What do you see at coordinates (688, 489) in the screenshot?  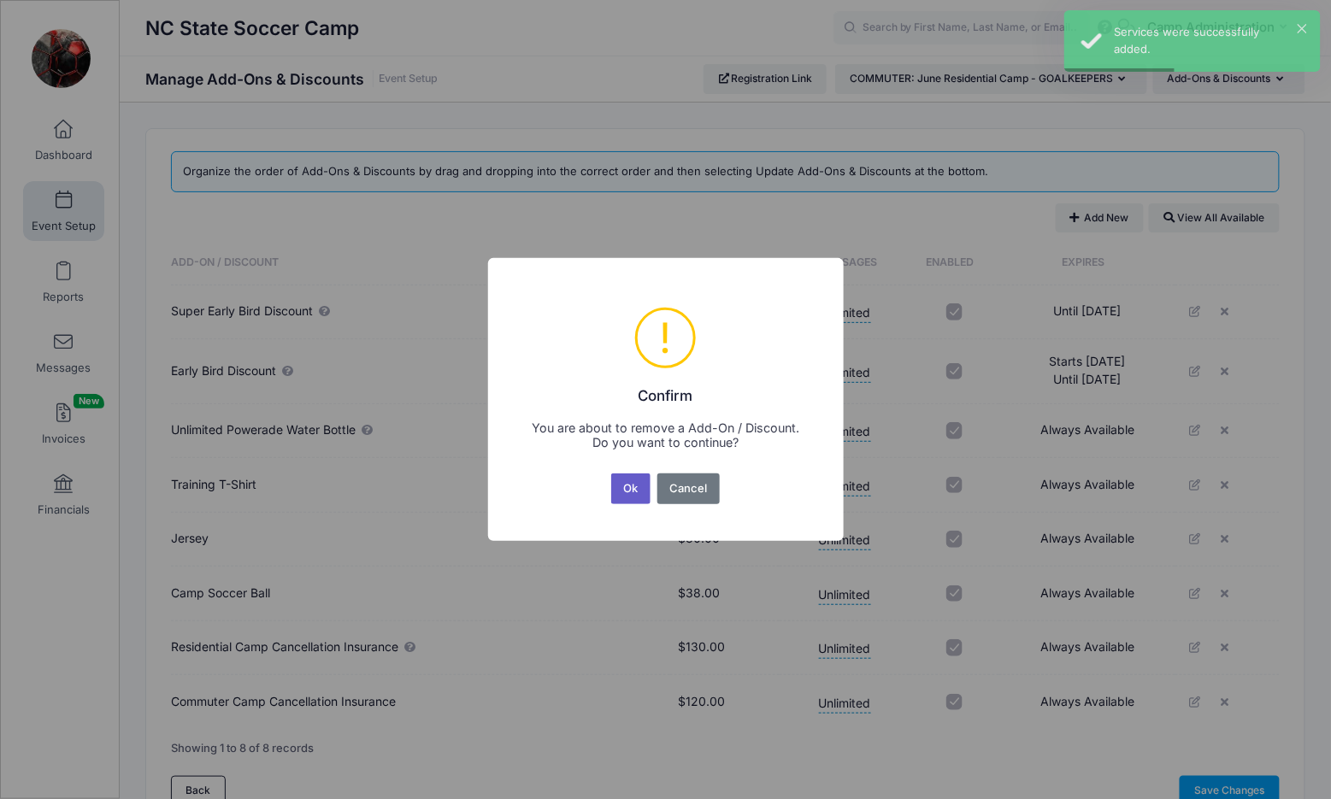 I see `button: Cancel` at bounding box center [688, 489].